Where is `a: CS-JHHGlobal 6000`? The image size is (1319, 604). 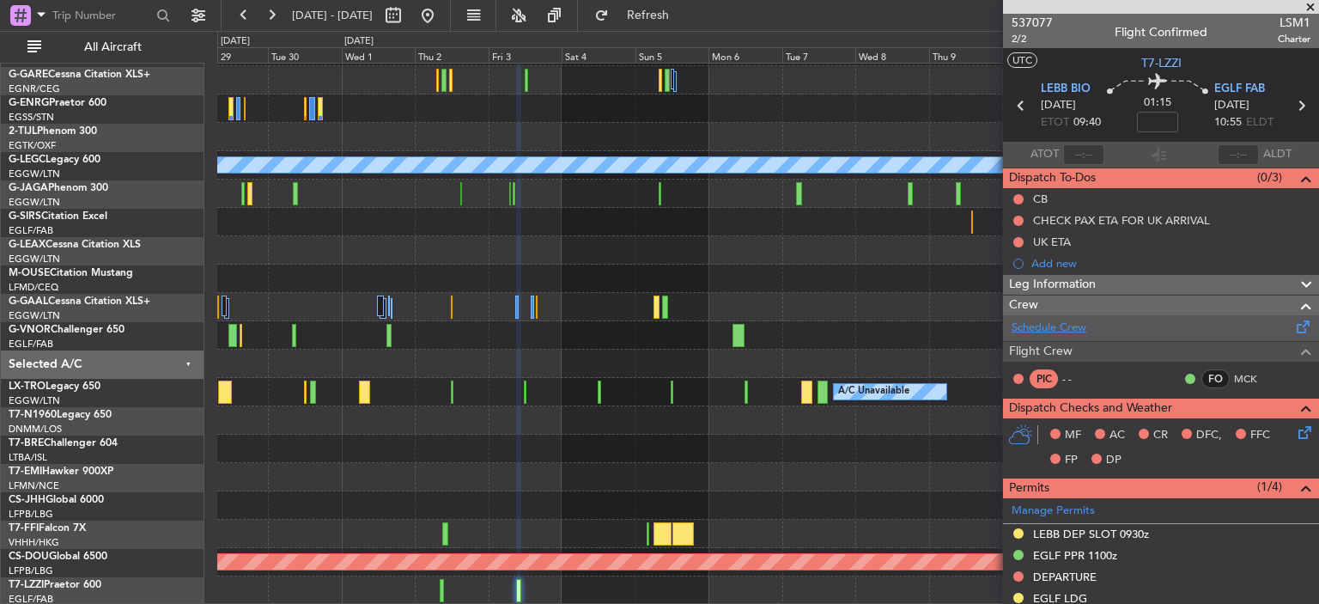 a: CS-JHHGlobal 6000 is located at coordinates (56, 500).